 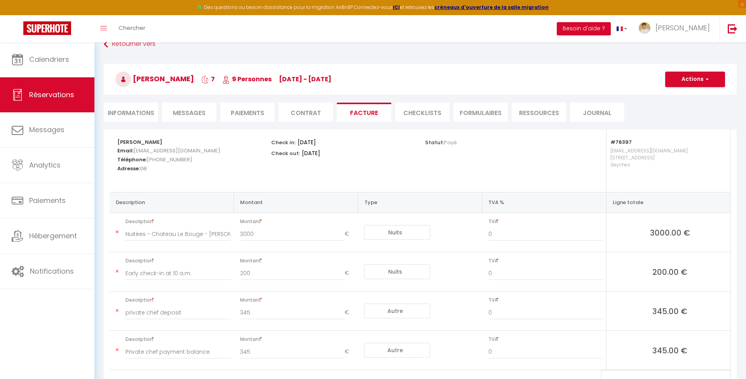 I want to click on span: GB, so click(x=143, y=168).